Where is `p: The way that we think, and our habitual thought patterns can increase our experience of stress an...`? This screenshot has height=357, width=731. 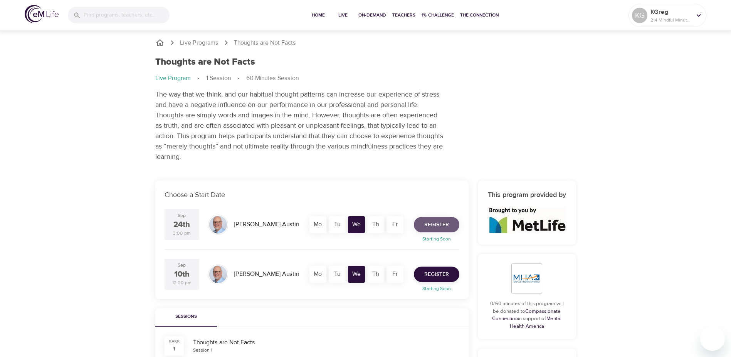
p: The way that we think, and our habitual thought patterns can increase our experience of stress an... is located at coordinates (300, 126).